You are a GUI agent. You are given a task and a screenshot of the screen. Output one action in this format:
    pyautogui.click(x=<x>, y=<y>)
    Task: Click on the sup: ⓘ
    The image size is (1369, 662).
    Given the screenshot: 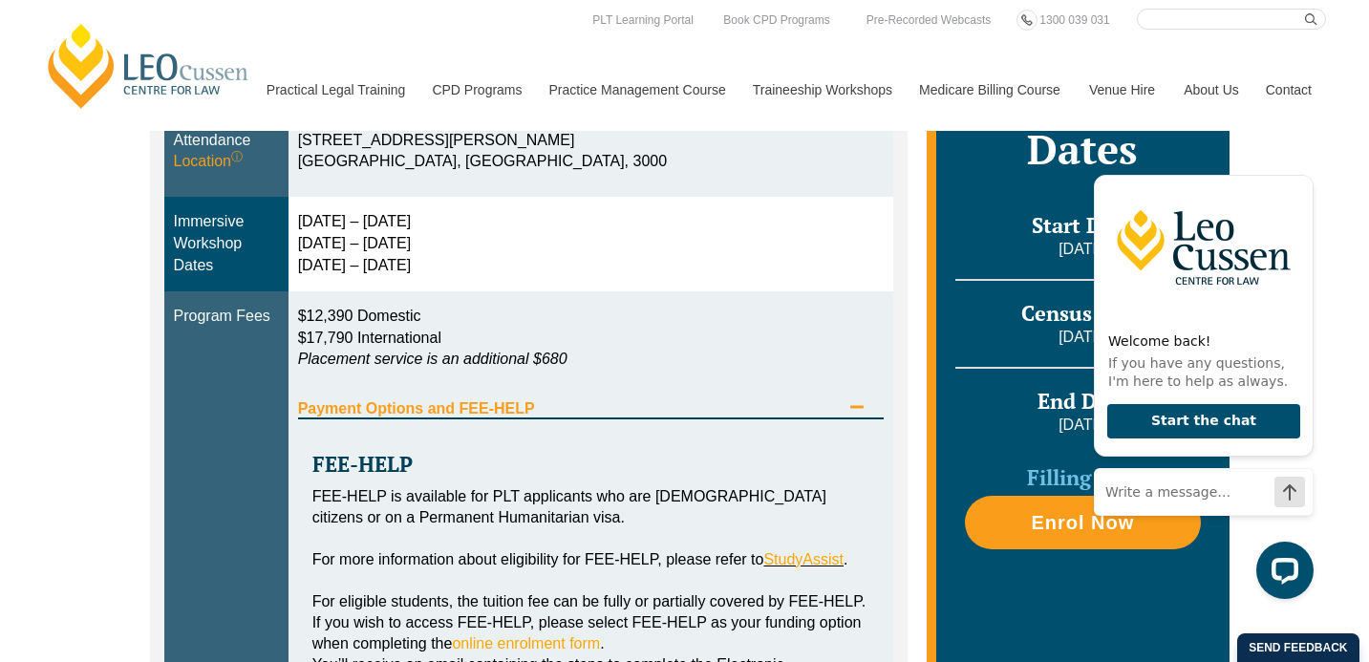 What is the action you would take?
    pyautogui.click(x=237, y=157)
    